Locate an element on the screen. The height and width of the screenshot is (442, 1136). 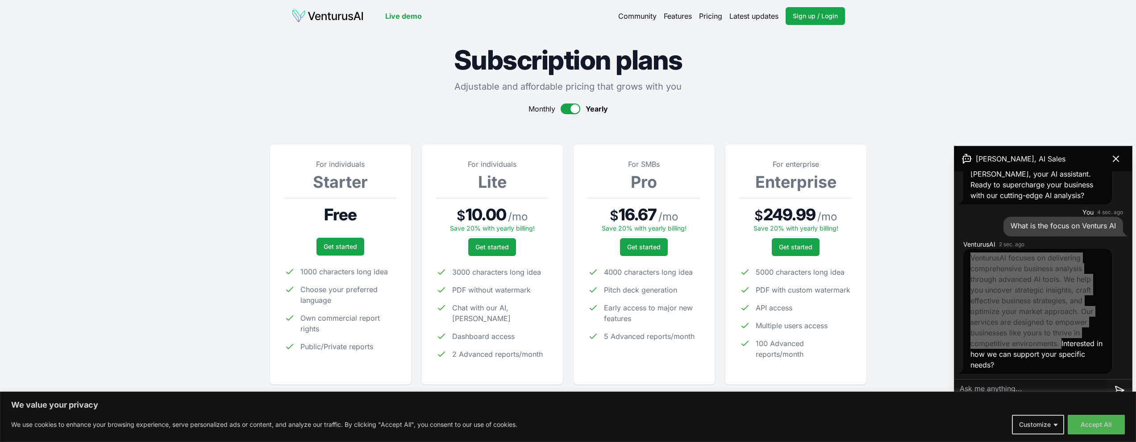
span: VenturusAI focuses on delivering comprehensive business analysis through advanced AI tools. We he... is located at coordinates (1037, 312).